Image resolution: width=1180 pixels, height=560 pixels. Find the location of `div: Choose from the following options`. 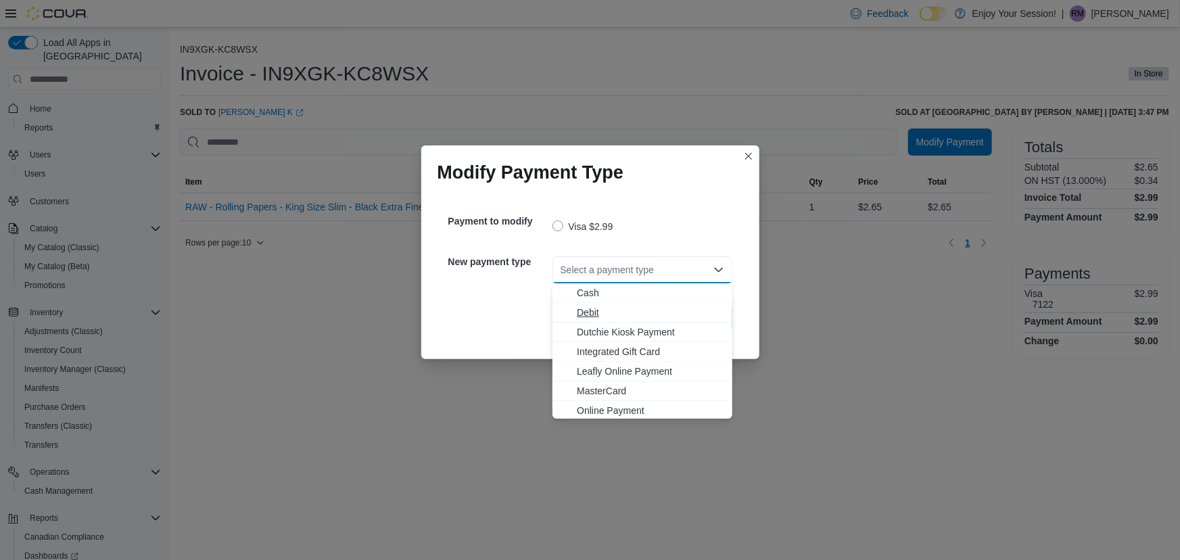

div: Choose from the following options is located at coordinates (642, 352).